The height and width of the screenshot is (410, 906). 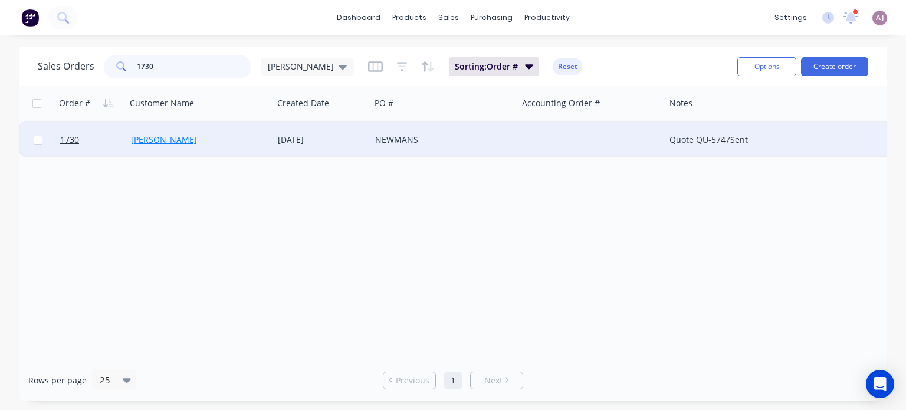 I want to click on div: NEWMANS, so click(x=441, y=140).